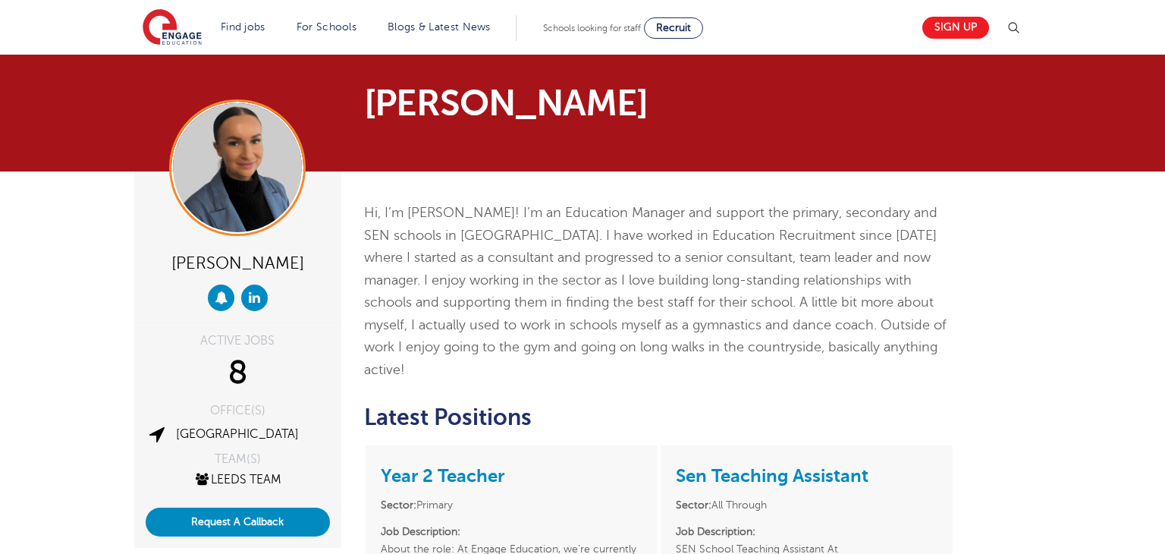 The height and width of the screenshot is (554, 1165). Describe the element at coordinates (592, 28) in the screenshot. I see `span: Schools looking for staff` at that location.